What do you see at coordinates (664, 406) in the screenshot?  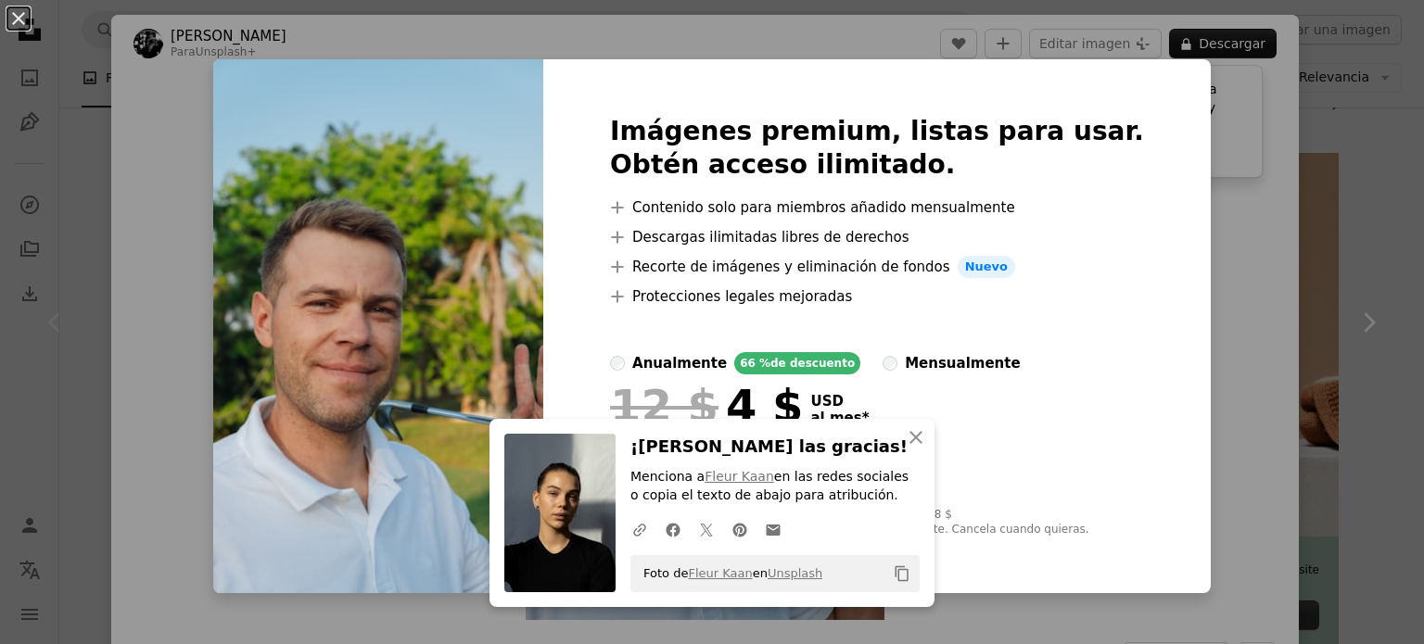 I see `span: 12 $` at bounding box center [664, 406].